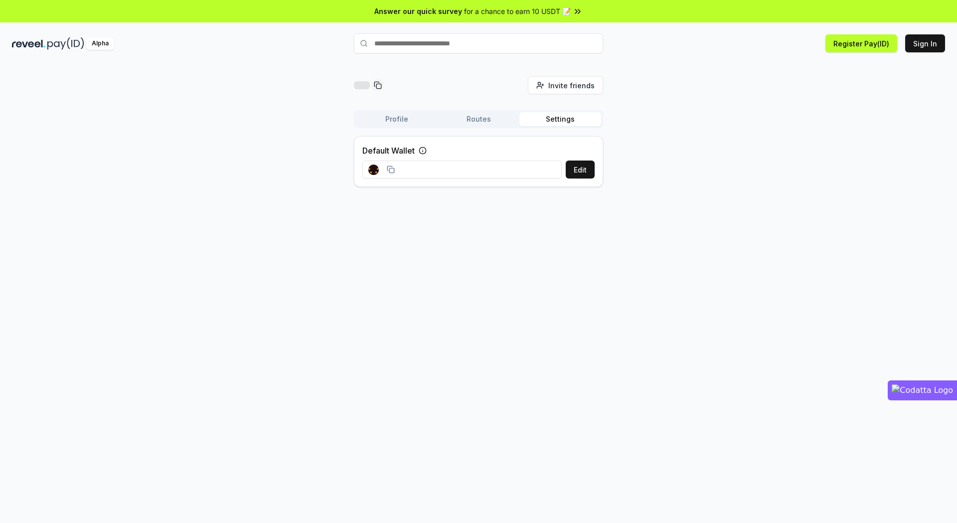 This screenshot has width=957, height=523. Describe the element at coordinates (571, 85) in the screenshot. I see `span: Invite friends` at that location.